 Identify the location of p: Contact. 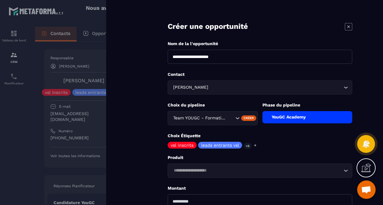
(260, 74).